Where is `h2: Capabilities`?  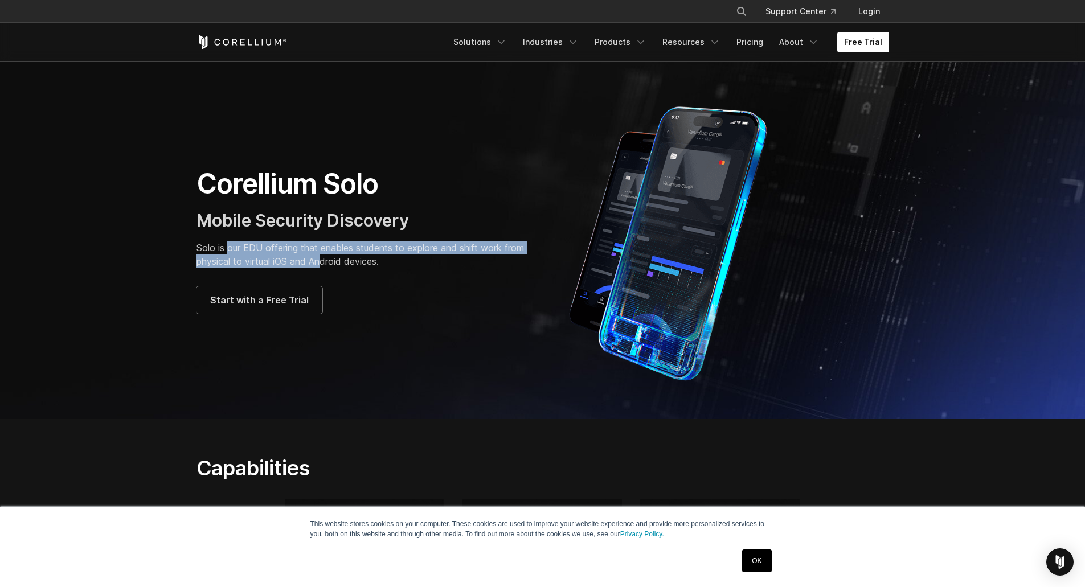 h2: Capabilities is located at coordinates (423, 468).